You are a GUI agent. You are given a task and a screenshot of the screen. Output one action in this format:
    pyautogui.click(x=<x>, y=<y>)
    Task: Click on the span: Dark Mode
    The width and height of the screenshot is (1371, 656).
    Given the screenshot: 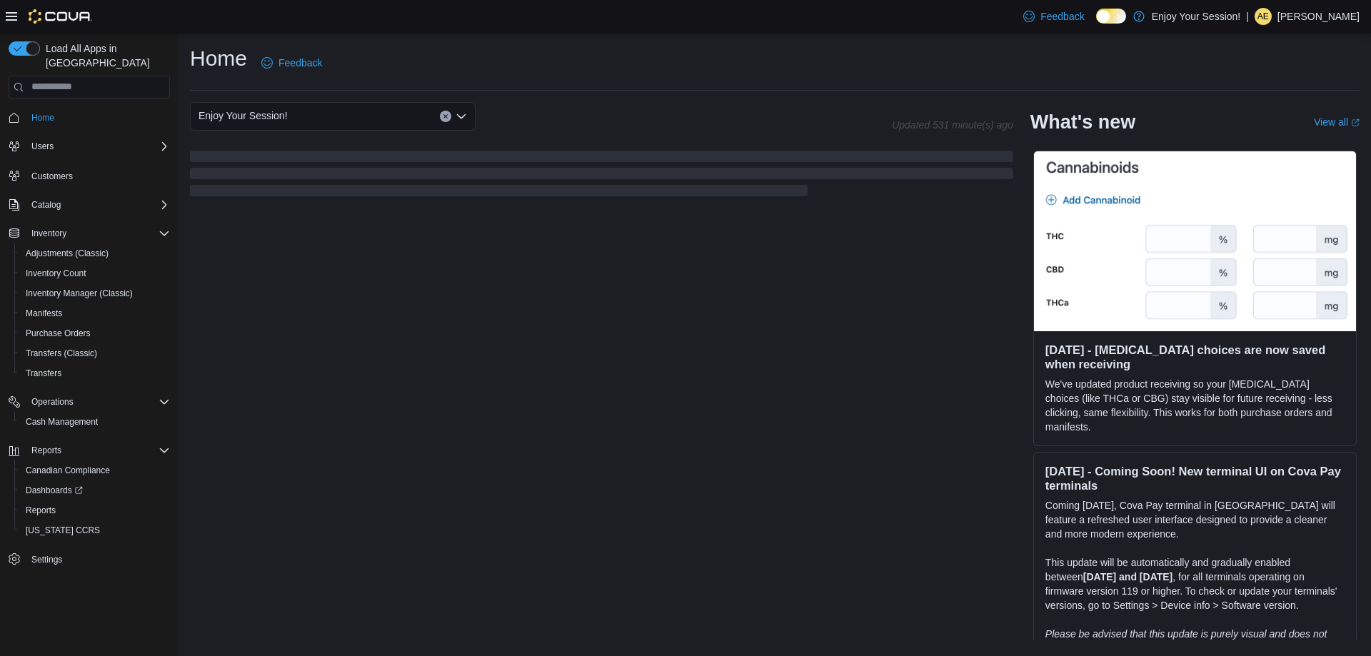 What is the action you would take?
    pyautogui.click(x=1096, y=24)
    